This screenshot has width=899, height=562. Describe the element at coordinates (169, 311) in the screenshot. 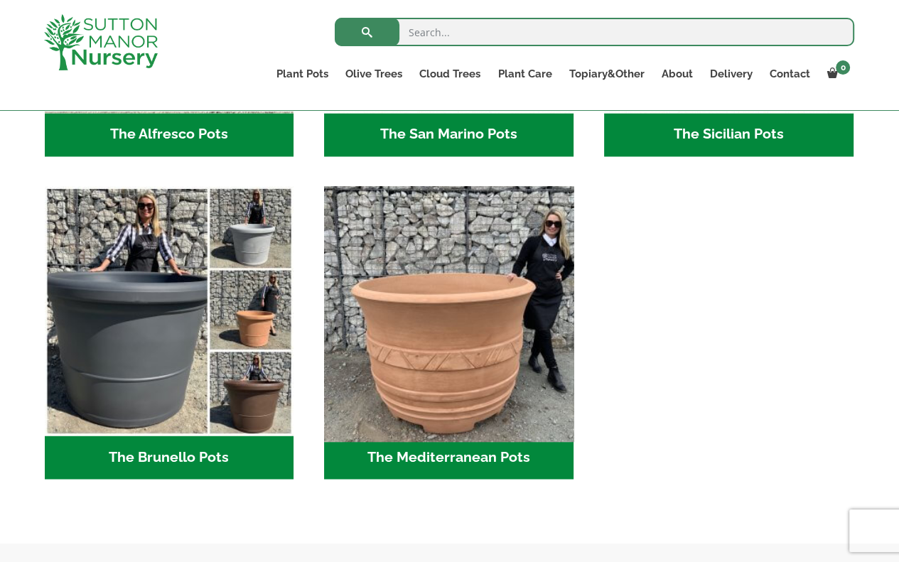

I see `img: The Brunello Pots` at that location.